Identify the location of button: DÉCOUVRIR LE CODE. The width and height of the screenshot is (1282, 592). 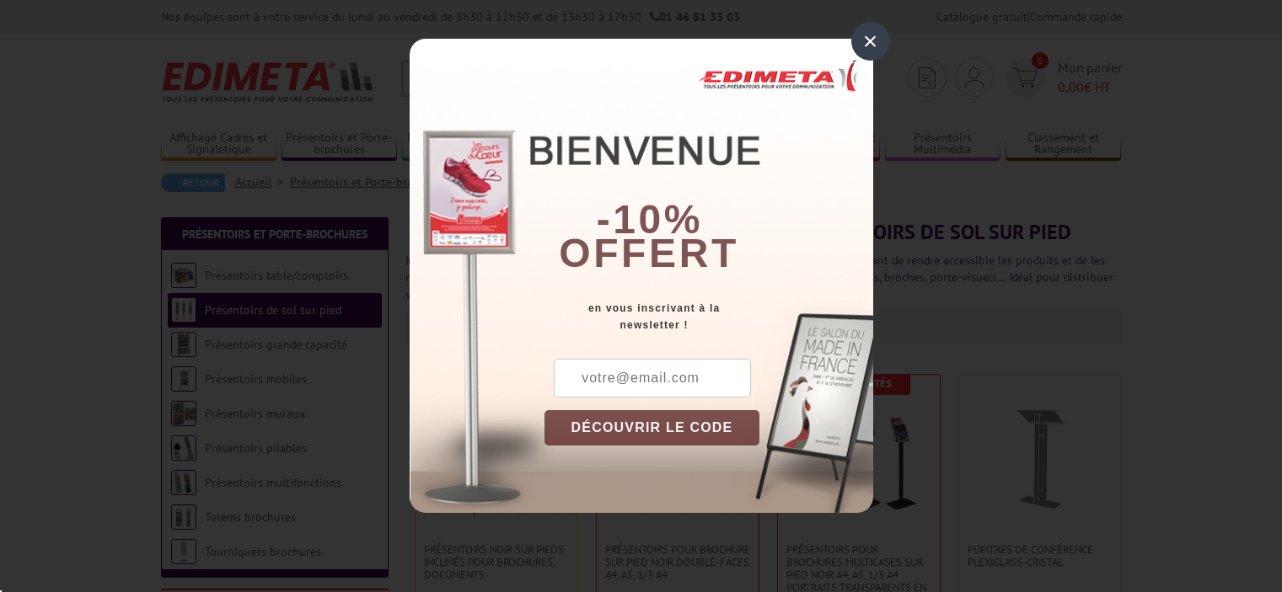
(652, 428).